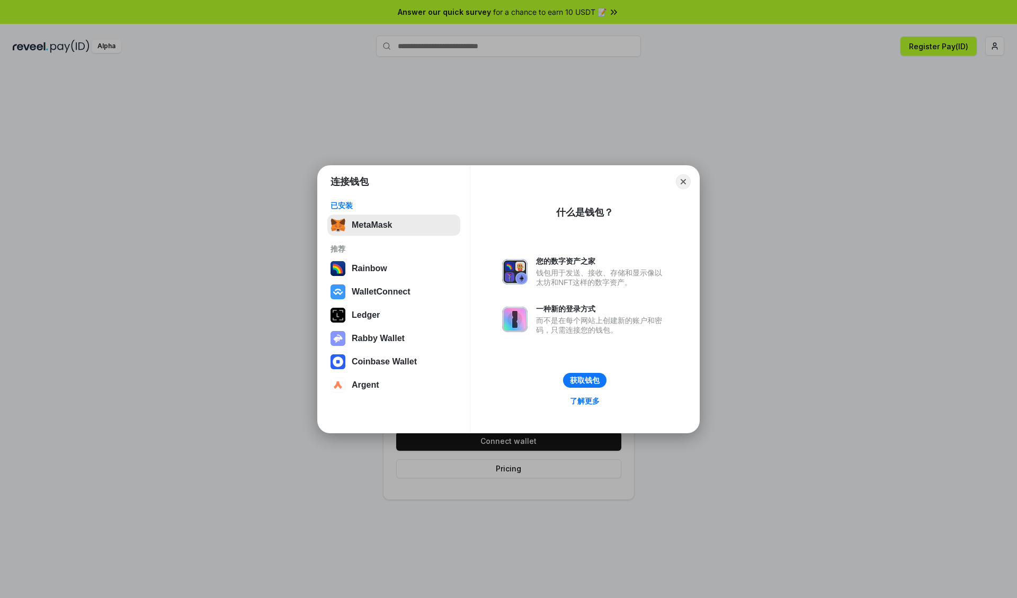 Image resolution: width=1017 pixels, height=598 pixels. I want to click on img: svg+xml,%3Csvg%20width%3D%22120%22%20height%3D%22120%22%20viewBox%3D%220%200%20120%20120%22%20fil..., so click(338, 269).